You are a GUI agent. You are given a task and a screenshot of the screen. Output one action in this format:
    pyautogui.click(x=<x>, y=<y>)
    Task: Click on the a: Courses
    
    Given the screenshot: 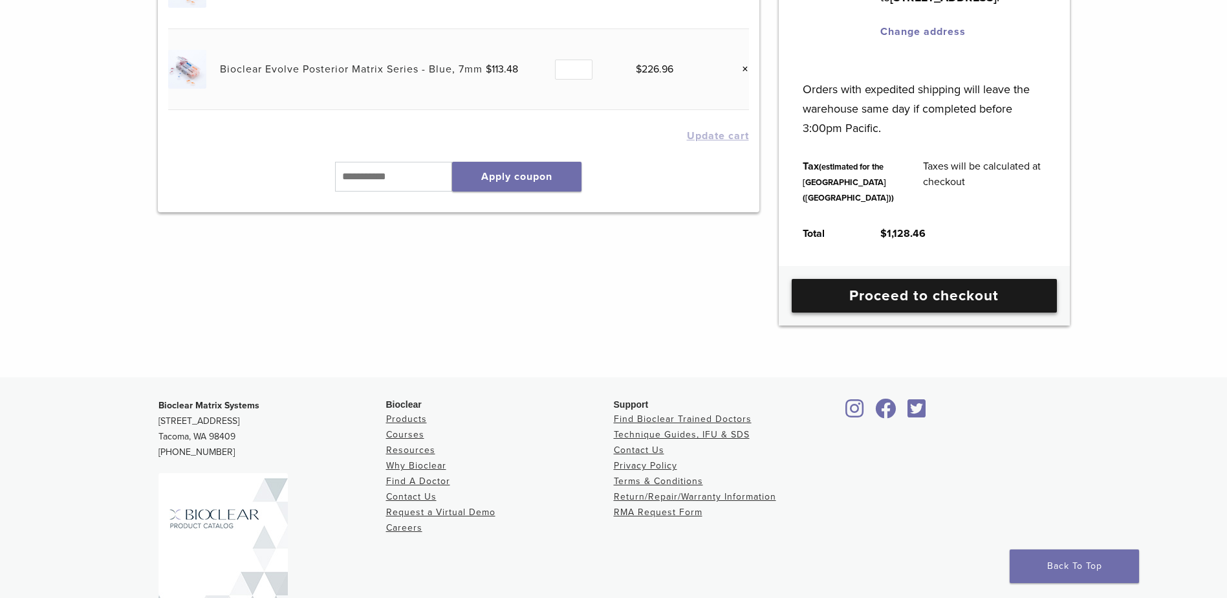 What is the action you would take?
    pyautogui.click(x=405, y=434)
    